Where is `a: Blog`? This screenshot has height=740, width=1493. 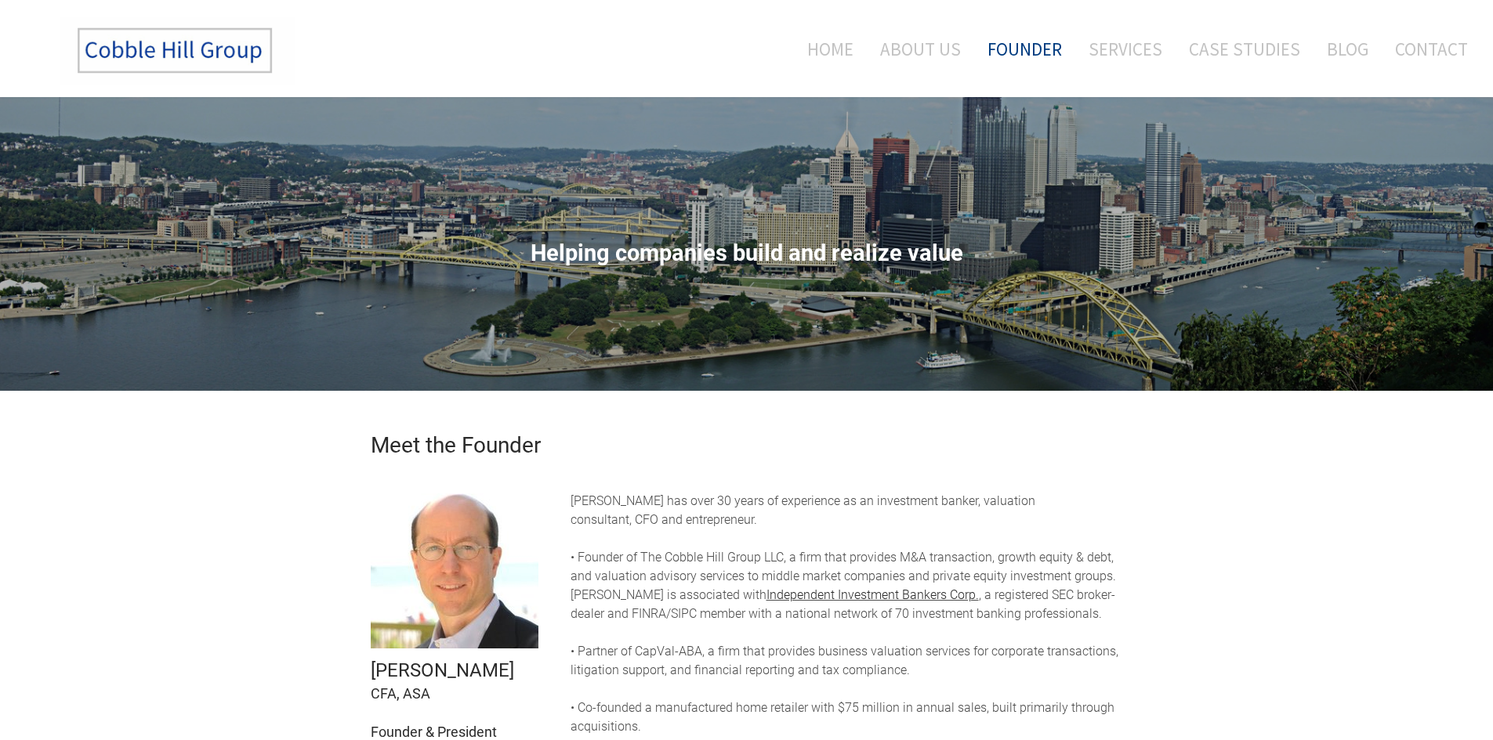
a: Blog is located at coordinates (1347, 49).